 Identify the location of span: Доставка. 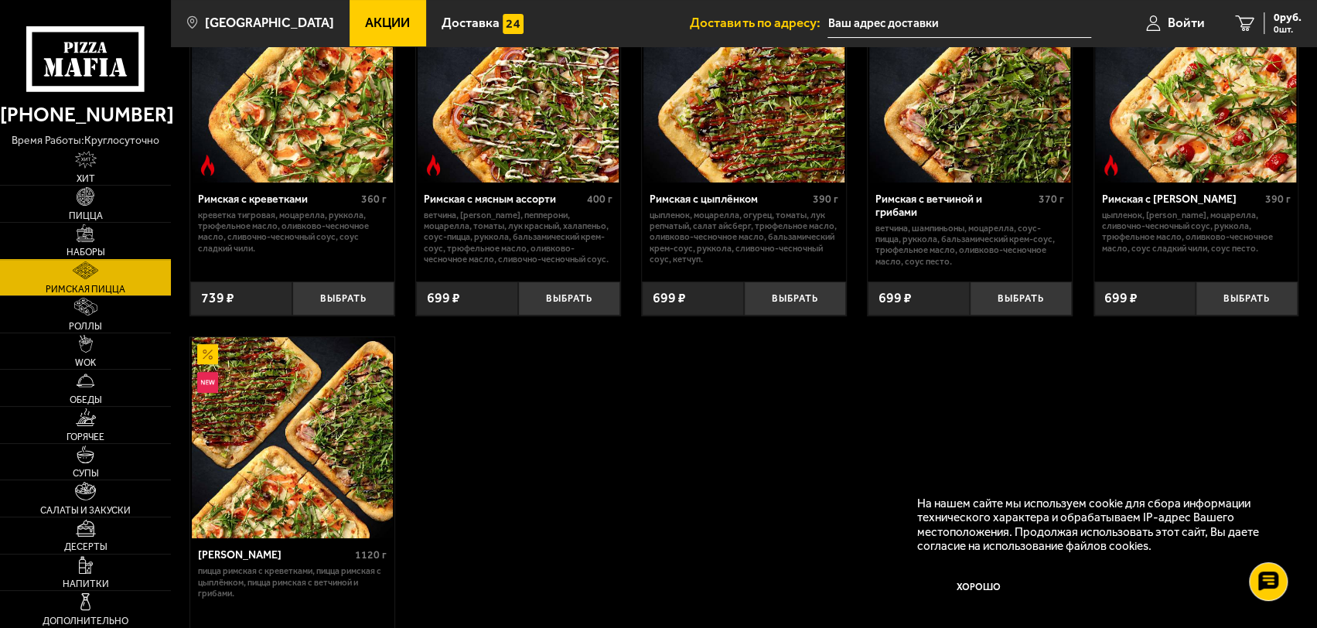
(470, 22).